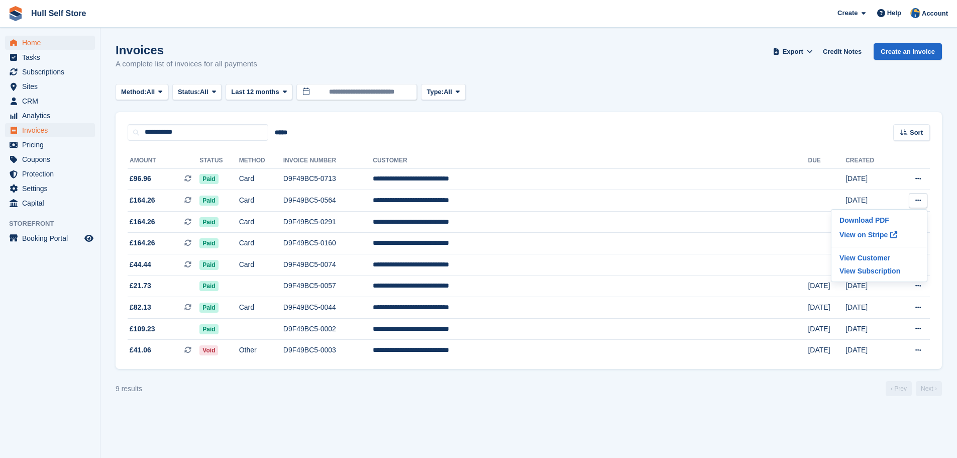 The width and height of the screenshot is (957, 458). I want to click on td: D9F49BC5-0003, so click(328, 350).